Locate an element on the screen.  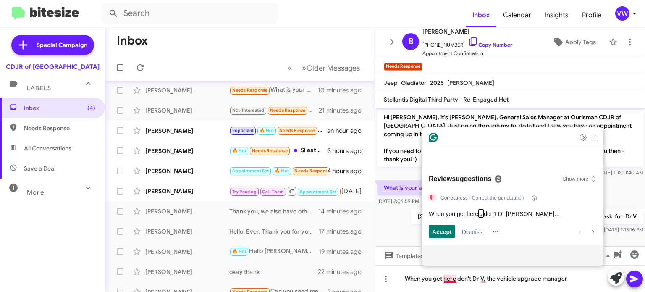
div: Please check your records is located at coordinates (274, 110).